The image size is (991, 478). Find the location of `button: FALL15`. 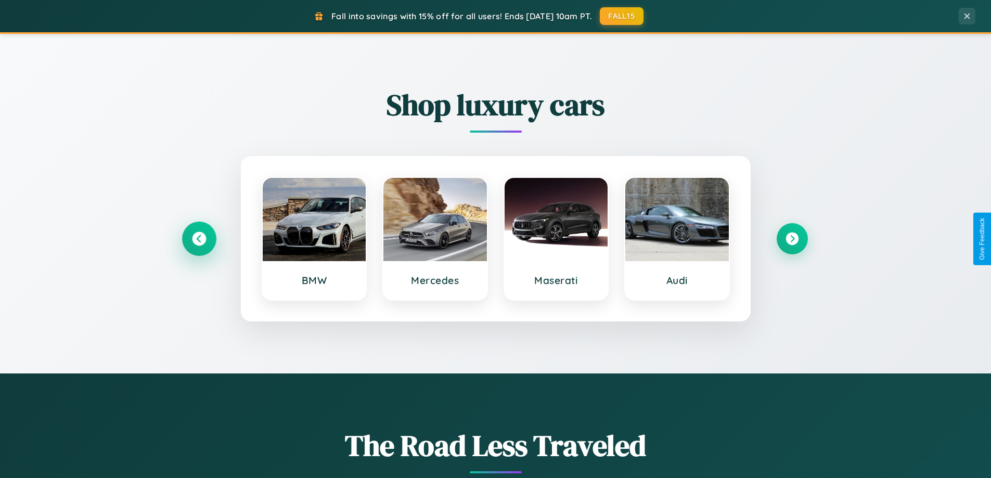

button: FALL15 is located at coordinates (622, 16).